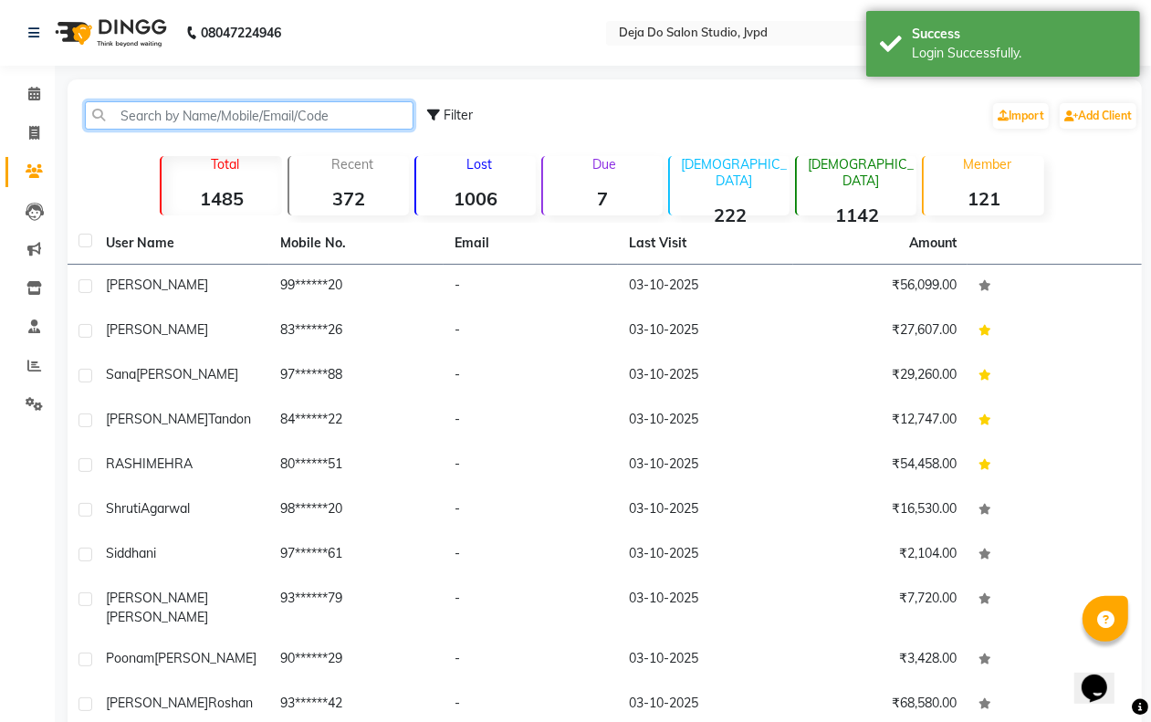  I want to click on th: Mobile No., so click(356, 244).